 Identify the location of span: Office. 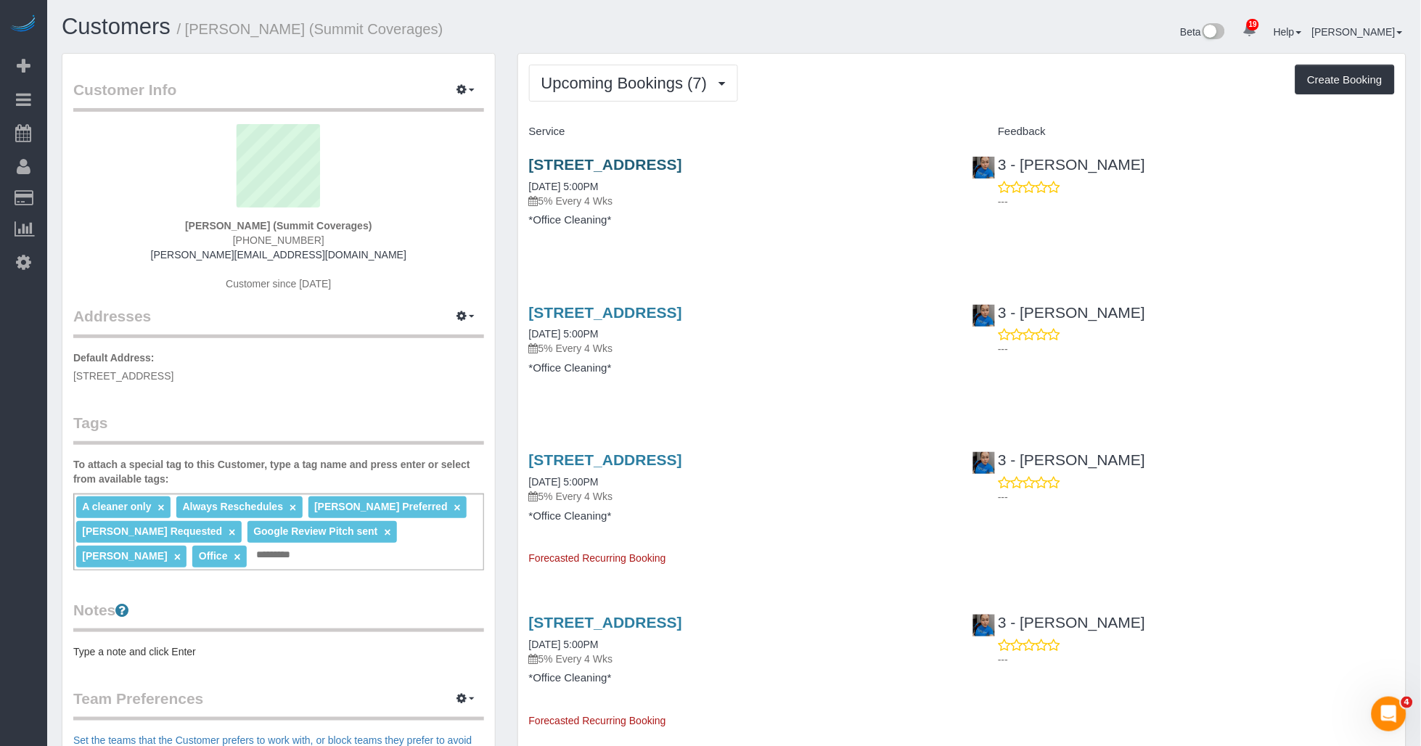
(213, 556).